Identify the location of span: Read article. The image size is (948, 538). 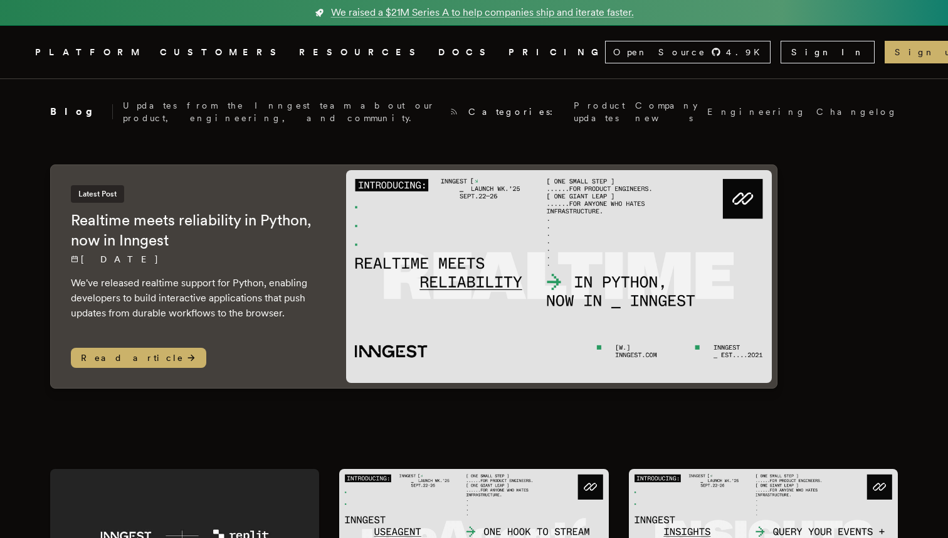
(139, 358).